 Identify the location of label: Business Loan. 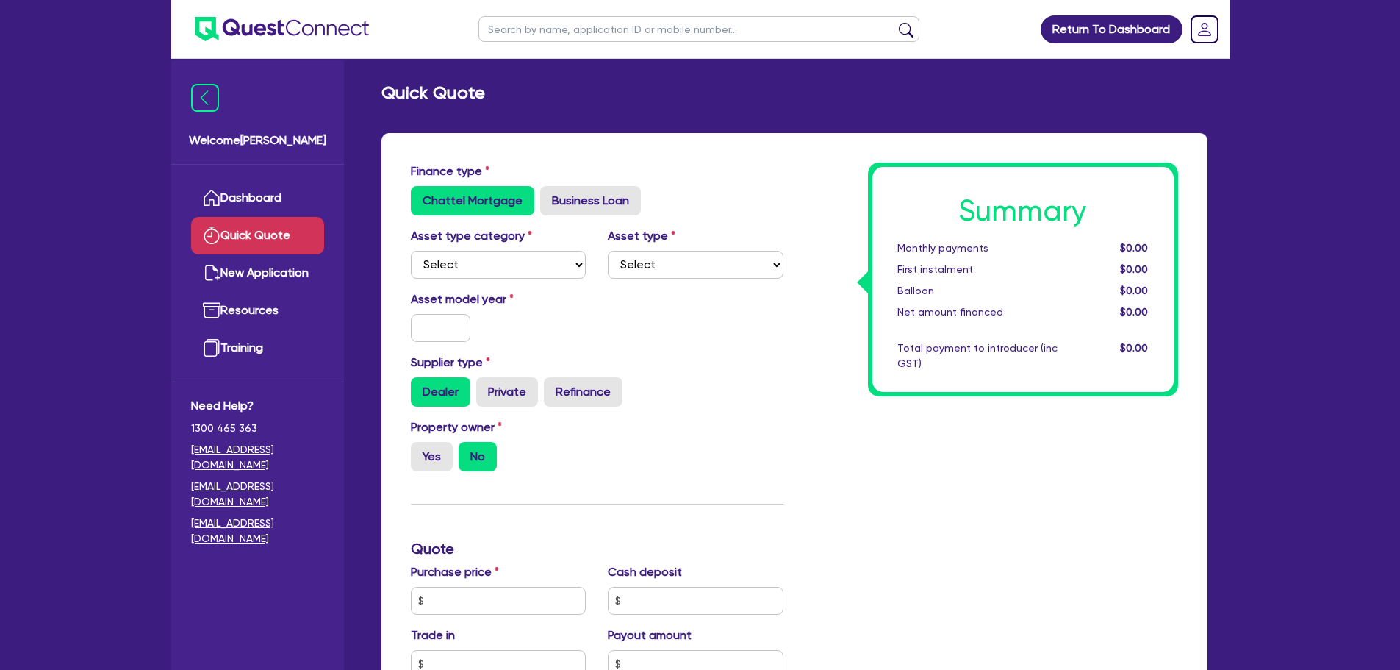
(590, 201).